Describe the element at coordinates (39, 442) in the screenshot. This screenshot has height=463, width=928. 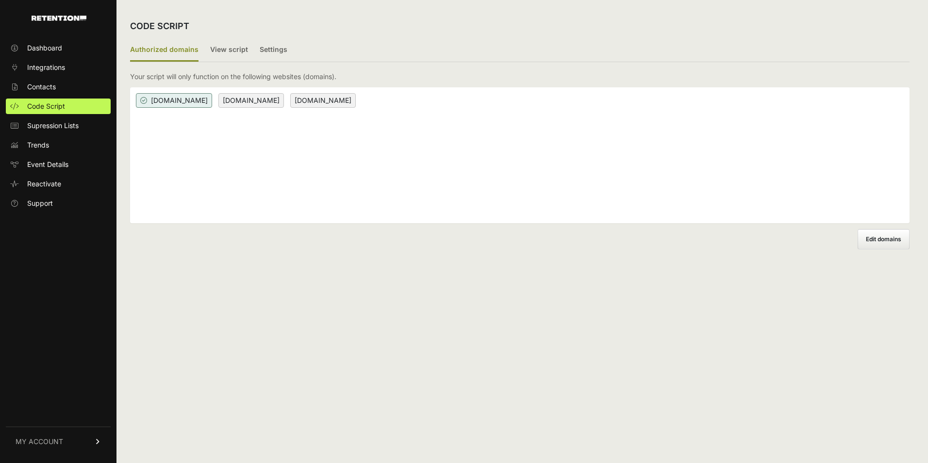
I see `span: MY ACCOUNT` at that location.